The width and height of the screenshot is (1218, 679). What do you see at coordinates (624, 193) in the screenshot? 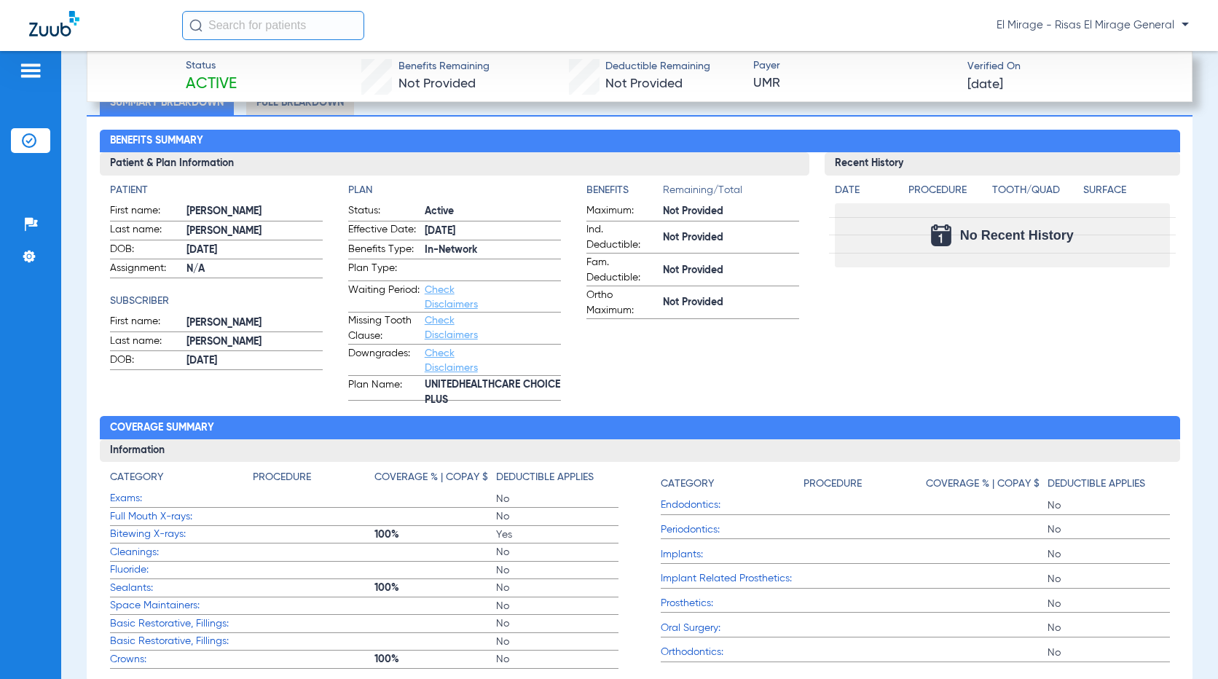
I see `app-breakdown-title: Benefits` at bounding box center [624, 193].